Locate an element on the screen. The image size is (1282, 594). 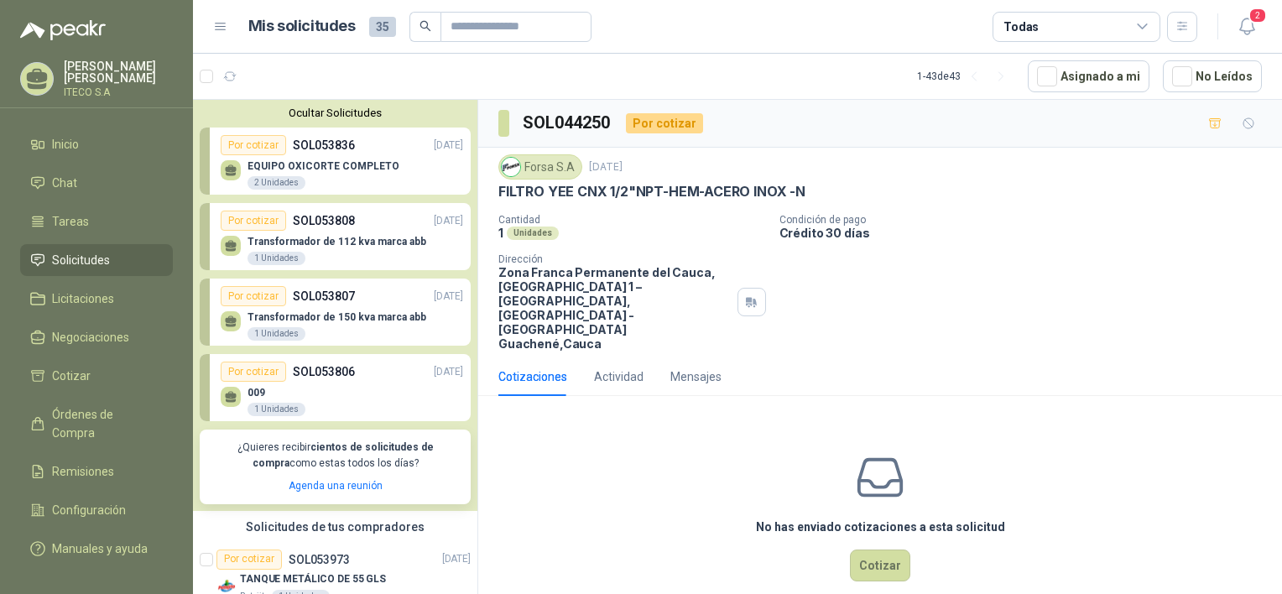
button: 2 is located at coordinates (1247, 27).